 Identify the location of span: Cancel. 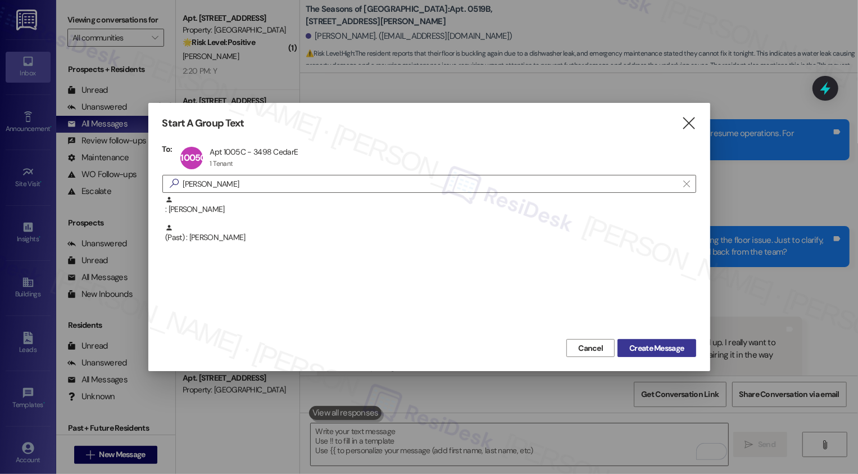
(591, 348).